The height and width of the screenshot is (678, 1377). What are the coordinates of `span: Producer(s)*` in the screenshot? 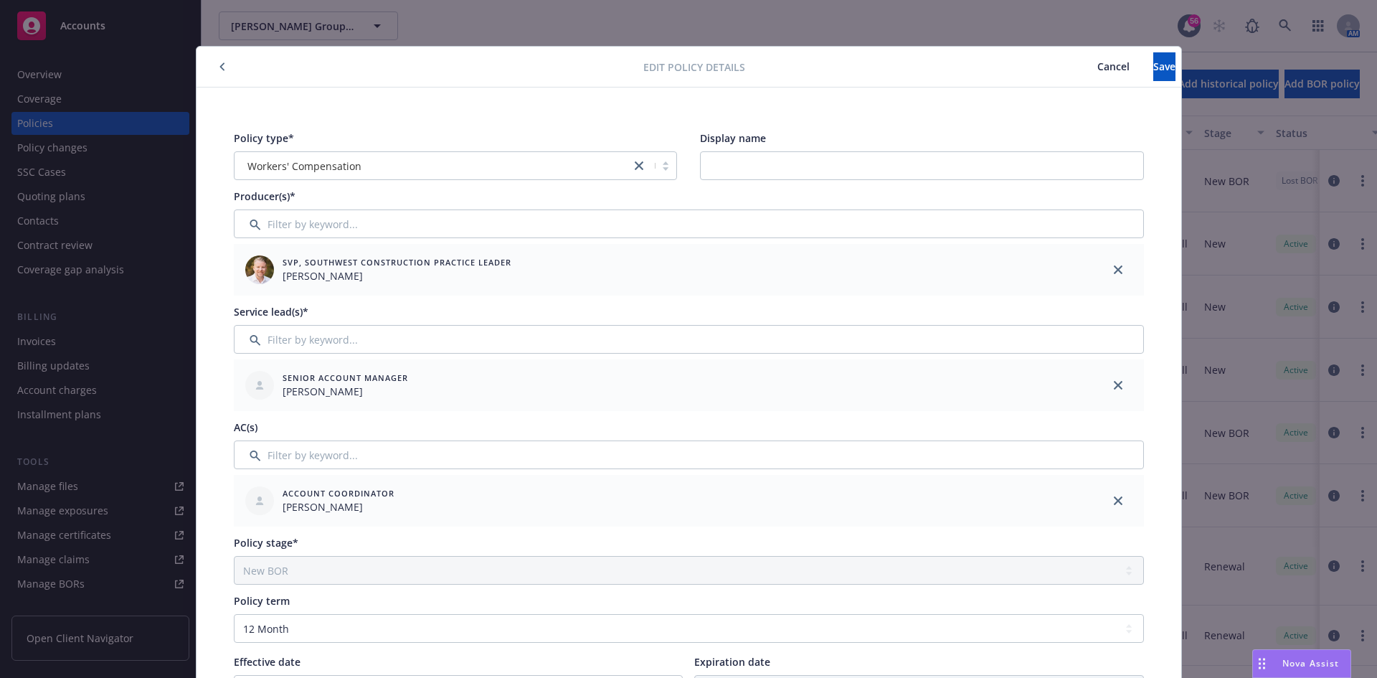 It's located at (265, 196).